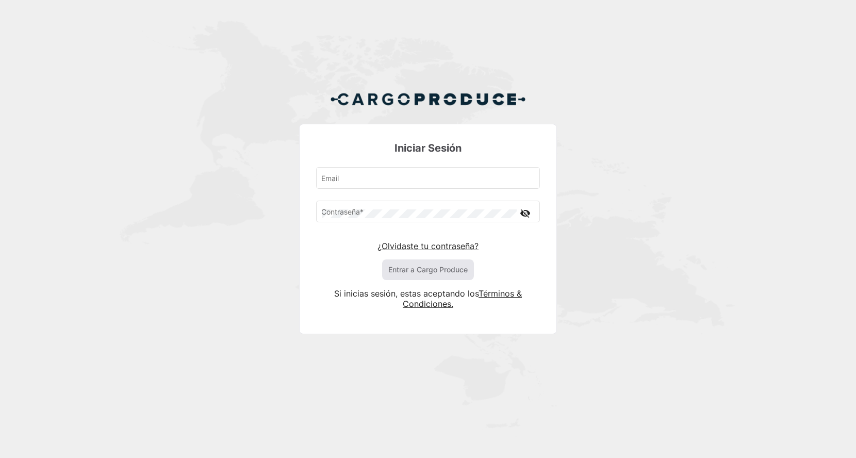 The image size is (856, 458). Describe the element at coordinates (406, 293) in the screenshot. I see `span: Si inicias sesión, estas aceptando los` at that location.